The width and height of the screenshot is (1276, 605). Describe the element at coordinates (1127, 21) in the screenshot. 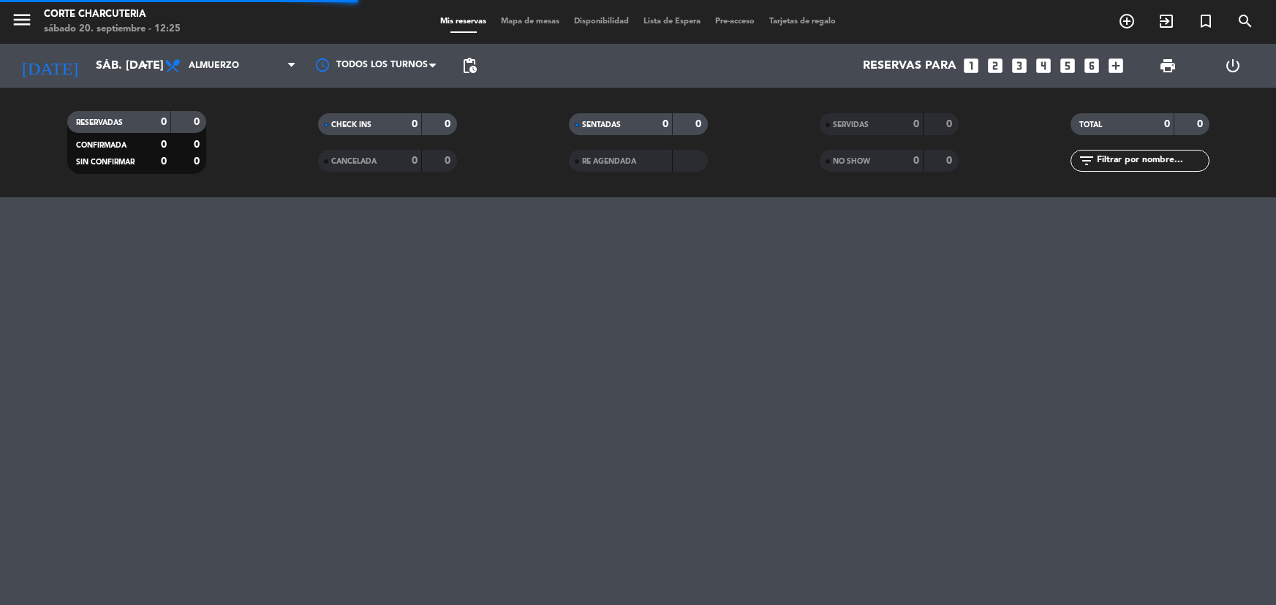

I see `i: add_circle_outline` at that location.